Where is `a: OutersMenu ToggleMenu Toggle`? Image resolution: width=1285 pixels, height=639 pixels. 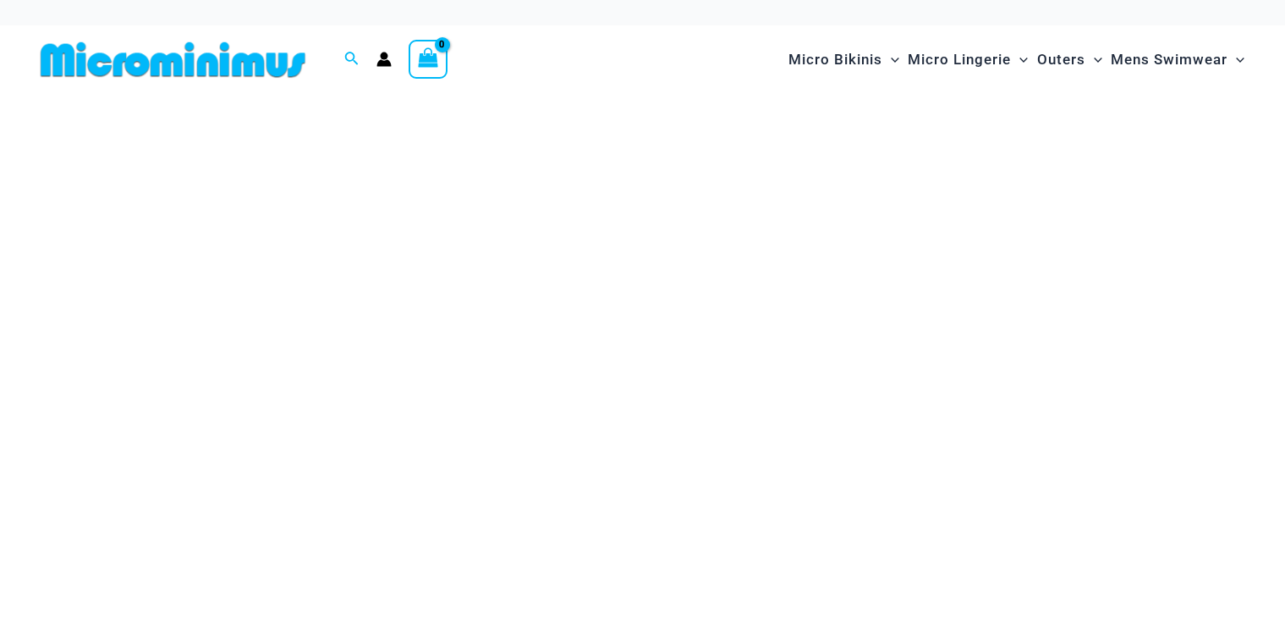
a: OutersMenu ToggleMenu Toggle is located at coordinates (1069, 59).